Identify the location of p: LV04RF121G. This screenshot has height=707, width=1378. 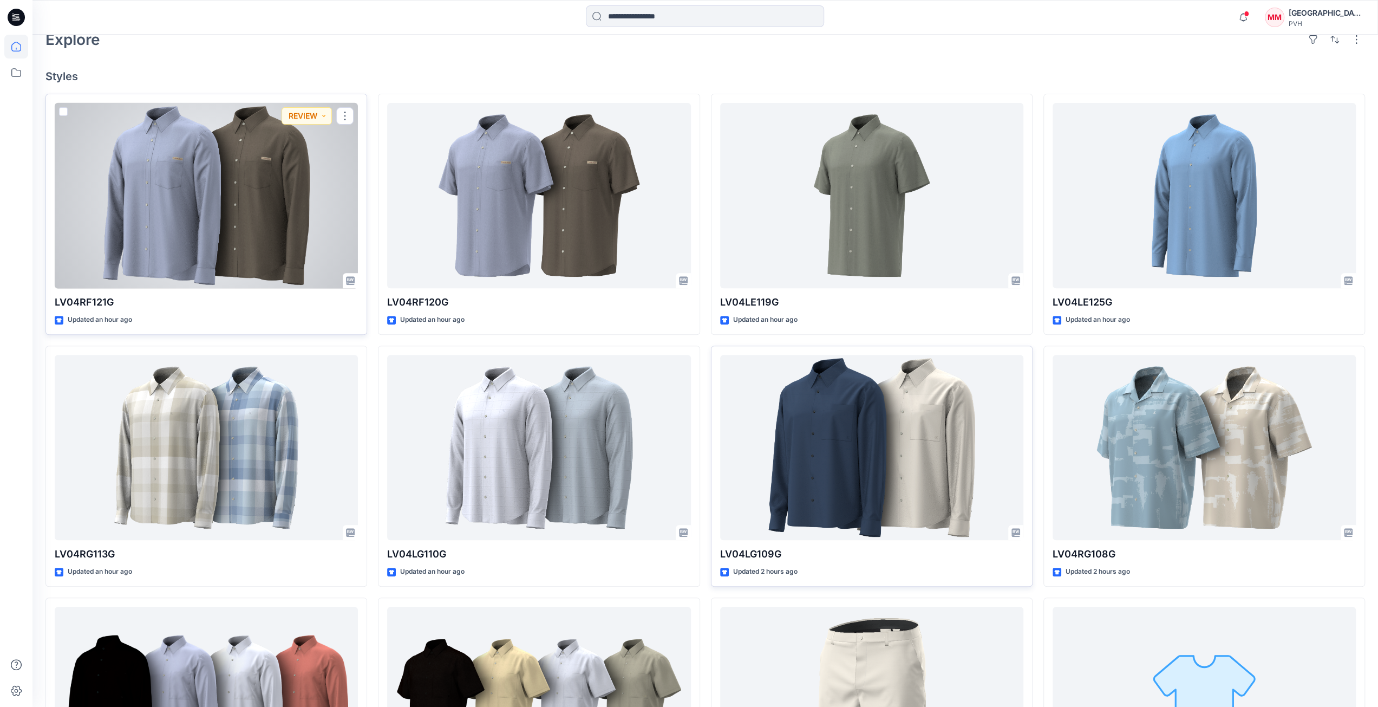
(206, 302).